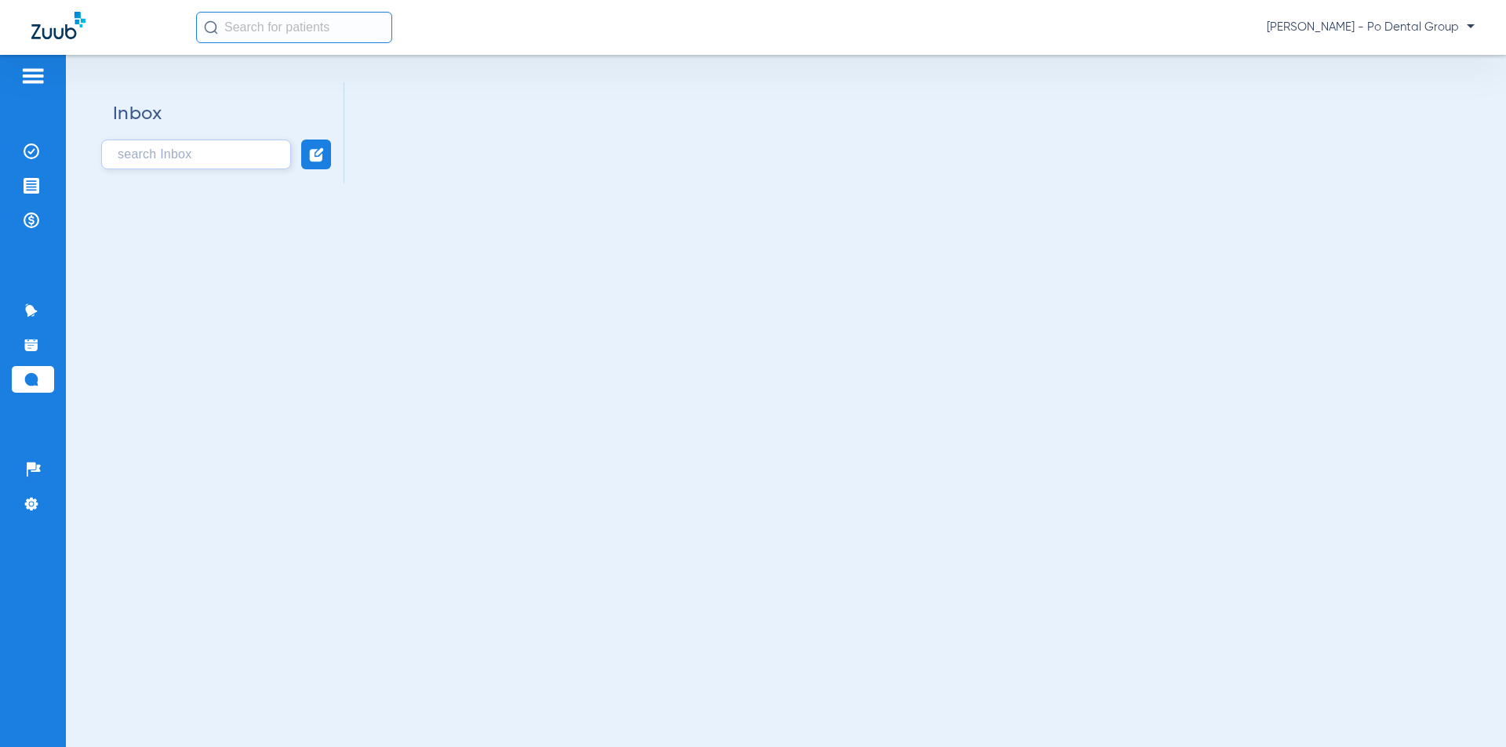 The width and height of the screenshot is (1506, 747). What do you see at coordinates (196, 154) in the screenshot?
I see `input: search Inbox` at bounding box center [196, 154].